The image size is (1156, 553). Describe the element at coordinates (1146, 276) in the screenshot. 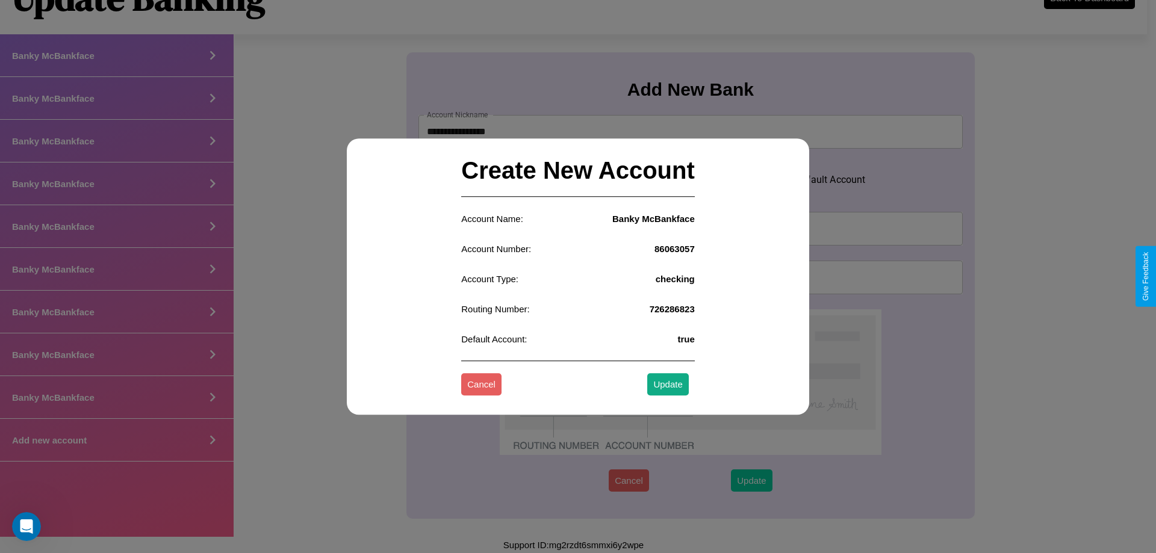

I see `div: Give Feedback` at that location.